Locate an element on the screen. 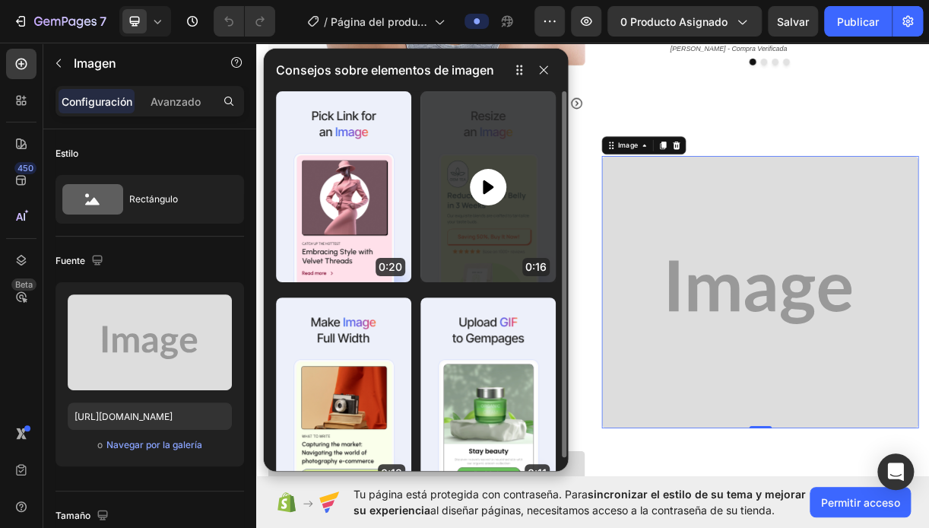 This screenshot has height=528, width=929. button: Publicar is located at coordinates (858, 21).